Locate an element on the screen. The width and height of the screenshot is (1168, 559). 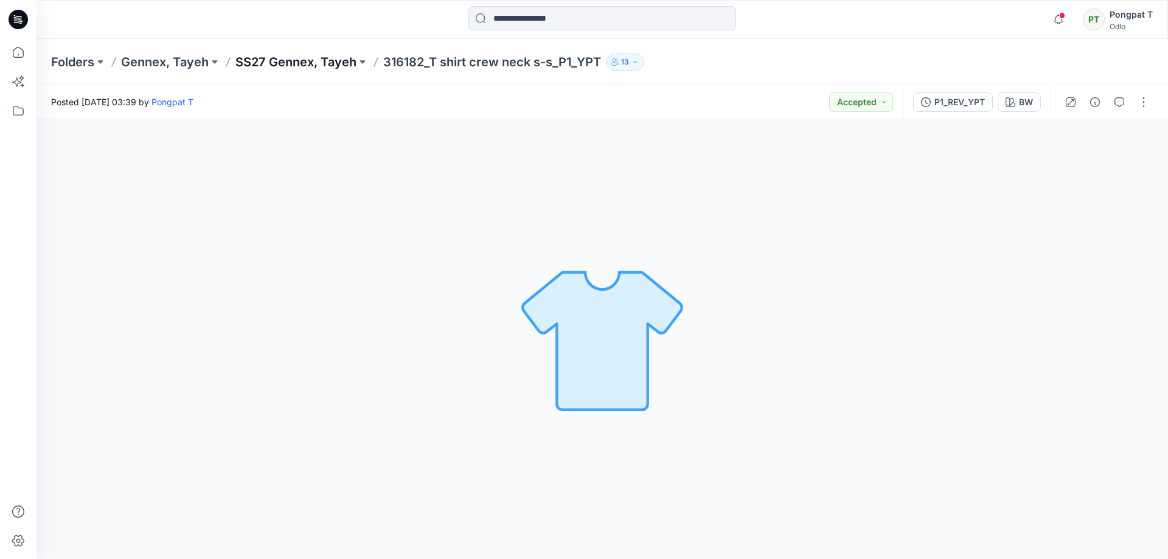
div: BW is located at coordinates (1025, 102).